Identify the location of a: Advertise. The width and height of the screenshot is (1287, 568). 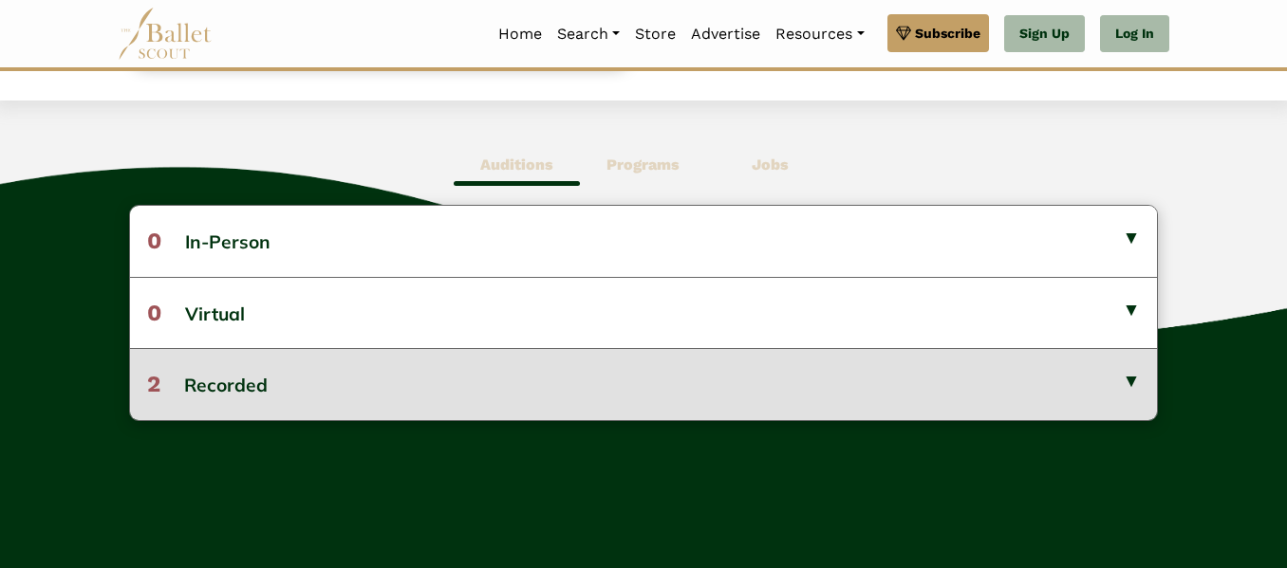
(725, 34).